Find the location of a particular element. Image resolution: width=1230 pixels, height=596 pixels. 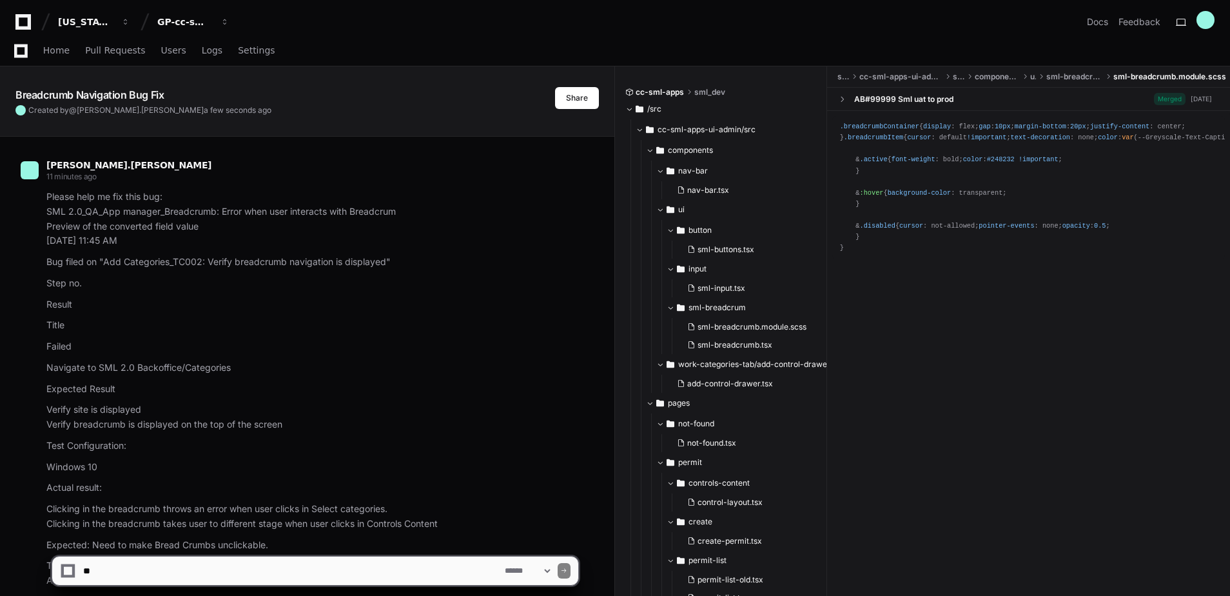

span: text-decoration is located at coordinates (1040, 137).